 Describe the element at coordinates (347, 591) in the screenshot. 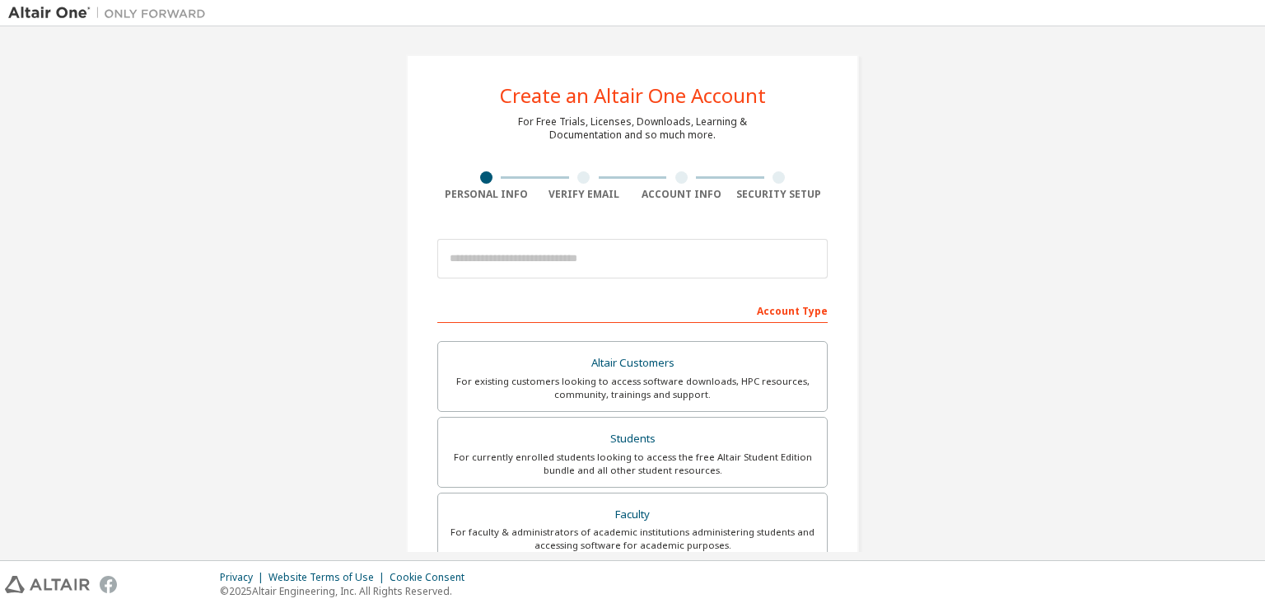

I see `p: © 2025 Altair Engineering, Inc. All Rights Reserved.` at that location.